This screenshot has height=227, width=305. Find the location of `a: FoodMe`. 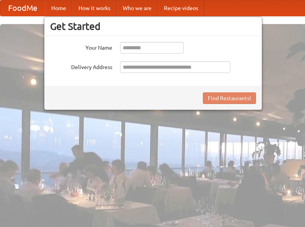

a: FoodMe is located at coordinates (23, 8).